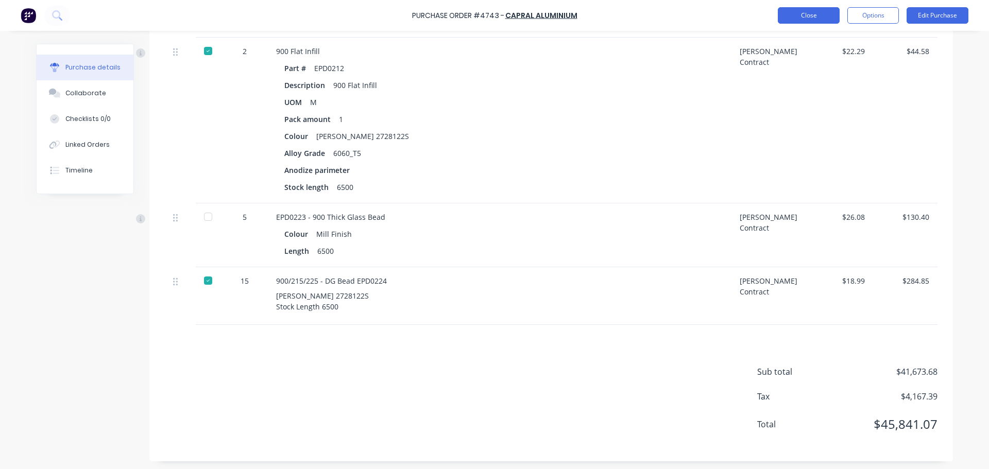 Image resolution: width=989 pixels, height=469 pixels. What do you see at coordinates (796, 397) in the screenshot?
I see `span: Tax` at bounding box center [796, 397].